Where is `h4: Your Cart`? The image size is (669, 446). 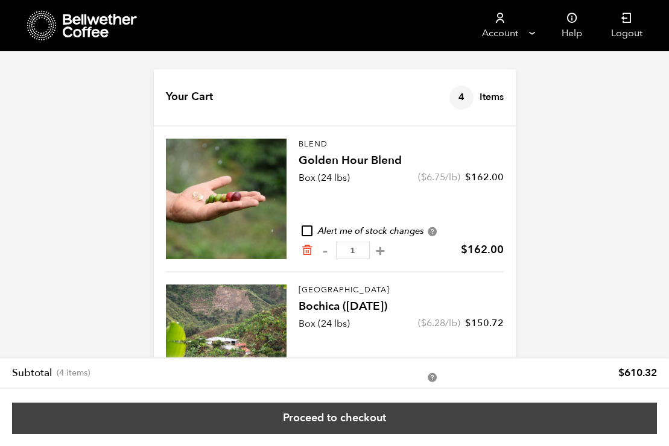
h4: Your Cart is located at coordinates (189, 97).